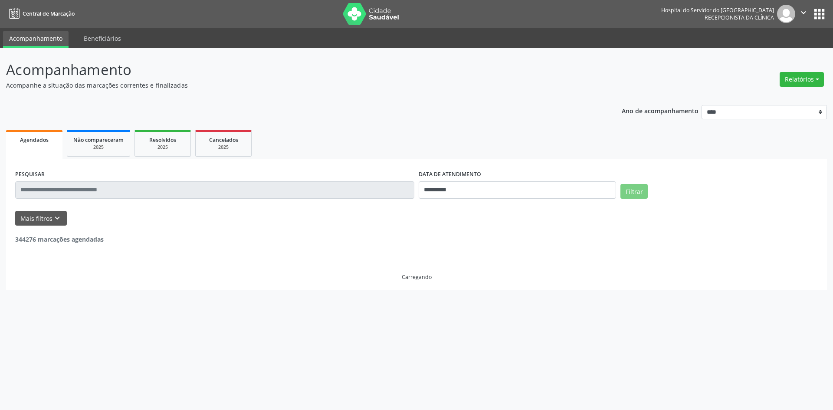 This screenshot has height=410, width=833. What do you see at coordinates (450, 174) in the screenshot?
I see `label: DATA DE ATENDIMENTO` at bounding box center [450, 174].